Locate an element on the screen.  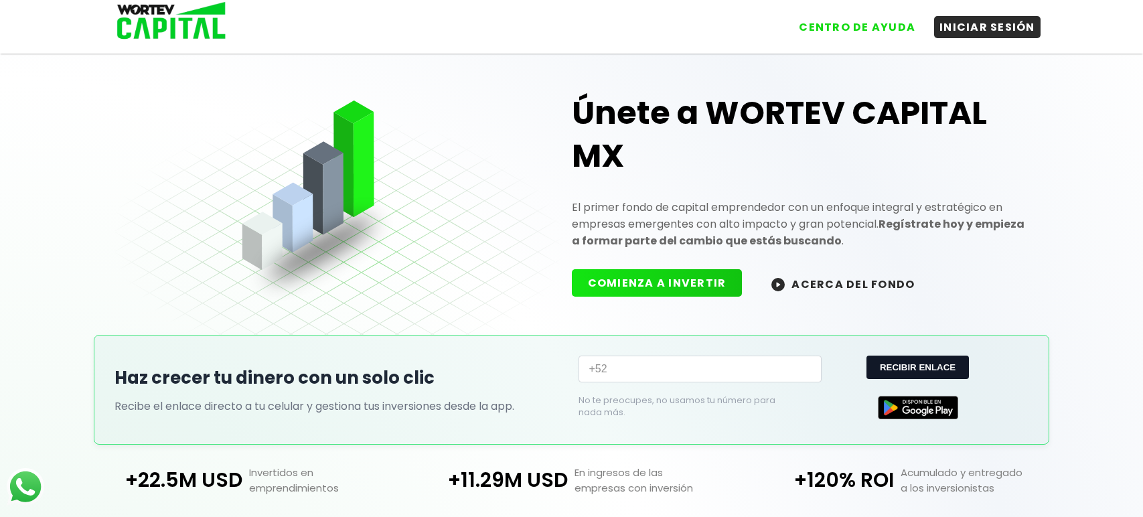
a: COMIENZA A INVERTIR is located at coordinates (663, 283).